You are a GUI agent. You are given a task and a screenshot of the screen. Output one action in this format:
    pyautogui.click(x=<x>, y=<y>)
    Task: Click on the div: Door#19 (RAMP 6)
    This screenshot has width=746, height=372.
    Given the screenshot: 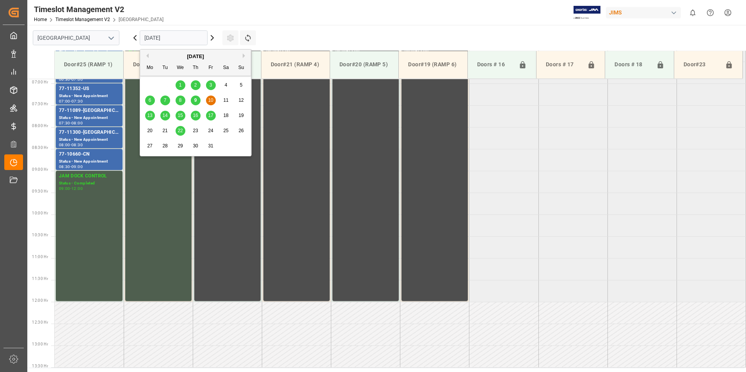 What is the action you would take?
    pyautogui.click(x=433, y=64)
    